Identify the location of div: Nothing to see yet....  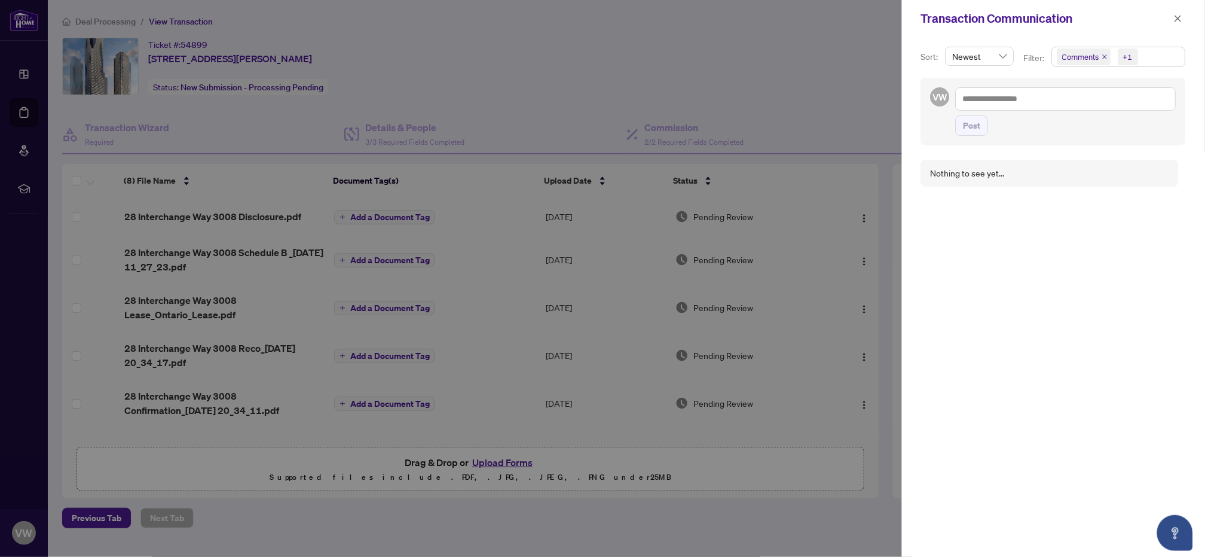
(968, 173).